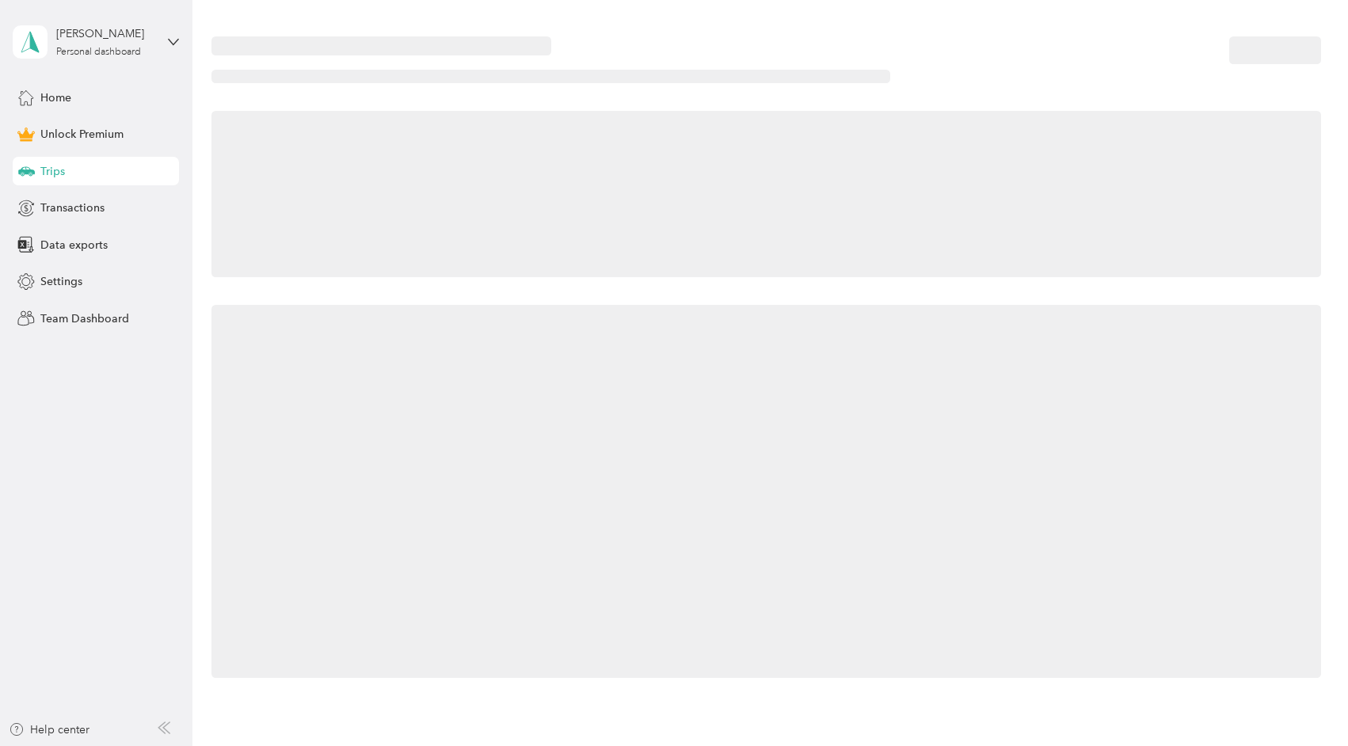 This screenshot has width=1348, height=746. Describe the element at coordinates (49, 730) in the screenshot. I see `button: Help center` at that location.